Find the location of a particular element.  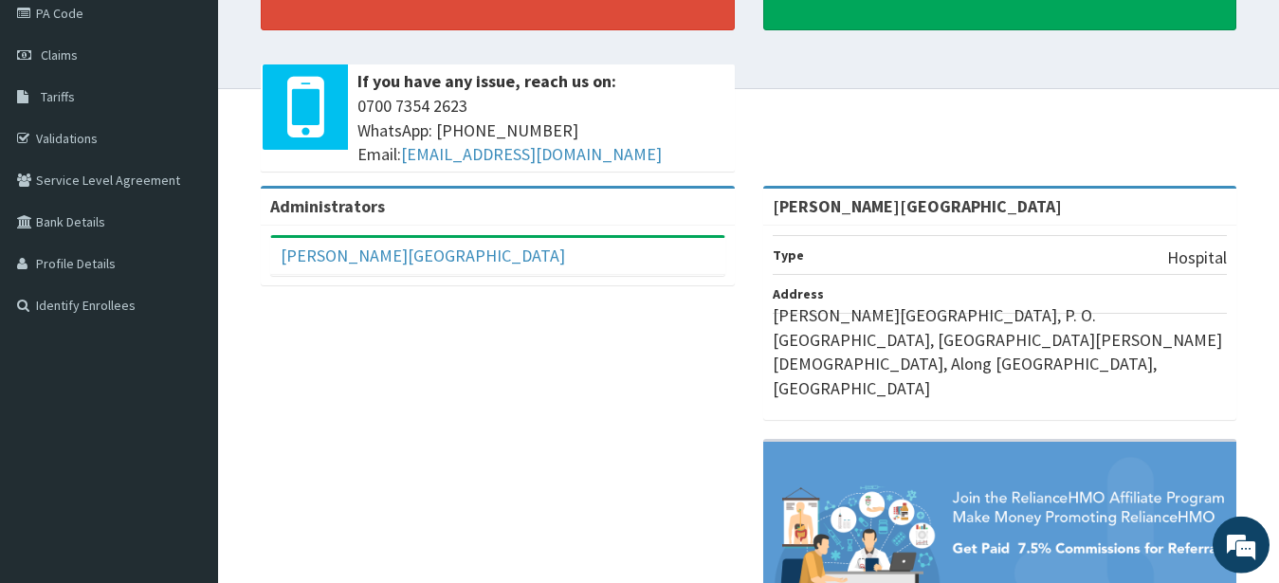

span: Claims is located at coordinates (59, 55).